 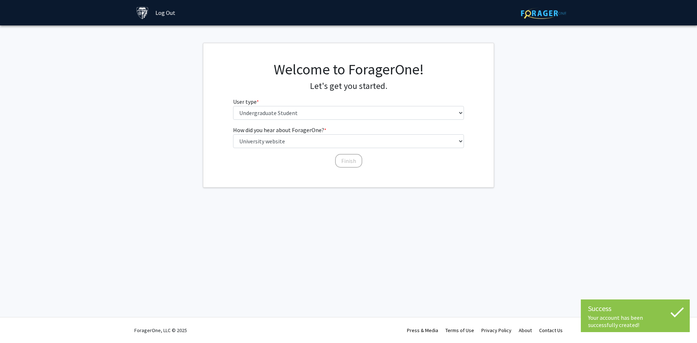 What do you see at coordinates (349, 161) in the screenshot?
I see `button: Finish` at bounding box center [349, 161].